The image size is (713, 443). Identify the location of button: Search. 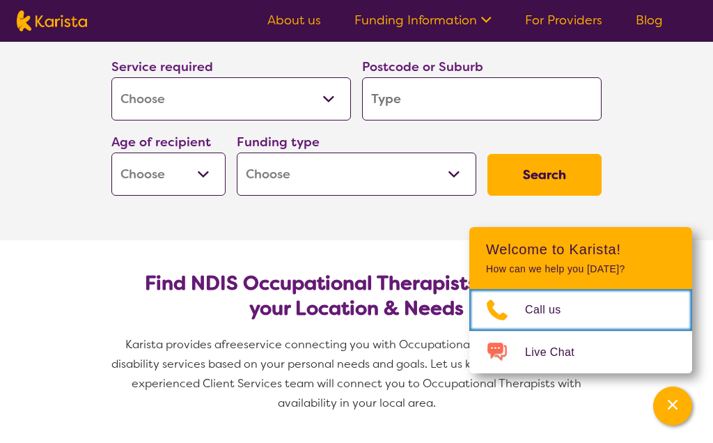
(544, 175).